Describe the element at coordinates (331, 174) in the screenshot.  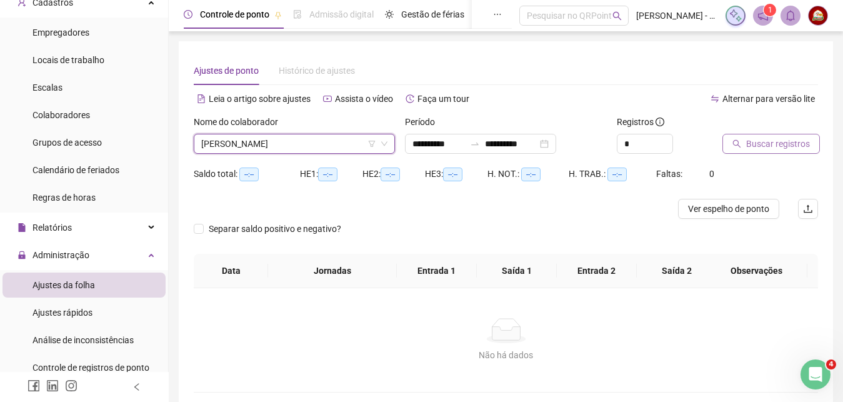
I see `div: HE 1:` at that location.